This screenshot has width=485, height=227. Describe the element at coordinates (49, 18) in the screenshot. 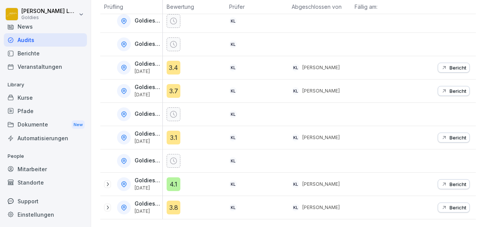

I see `p: Goldies` at that location.